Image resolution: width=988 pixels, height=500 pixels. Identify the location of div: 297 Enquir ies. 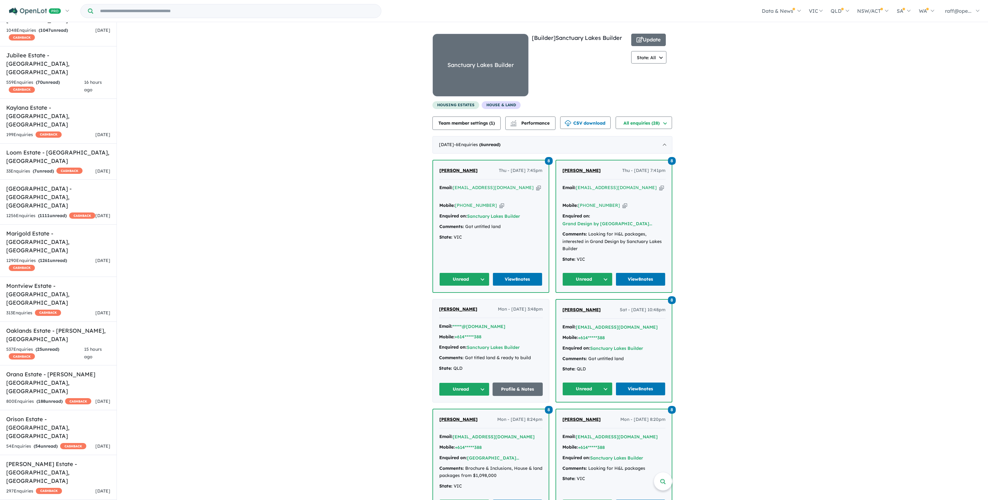
(34, 491).